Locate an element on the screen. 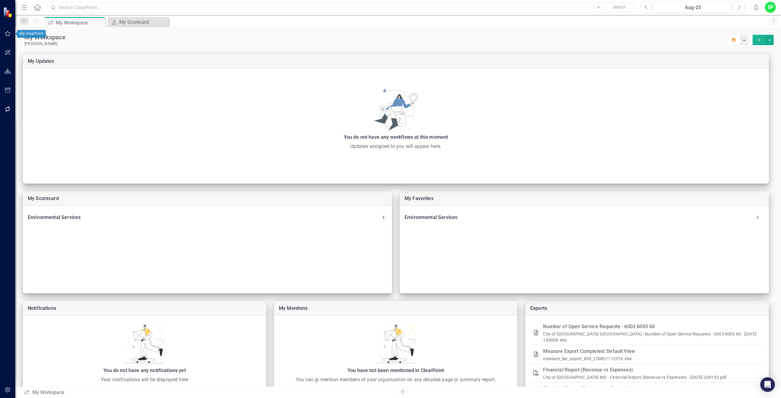  div: Measure Export Completed: Default View is located at coordinates (651, 351).